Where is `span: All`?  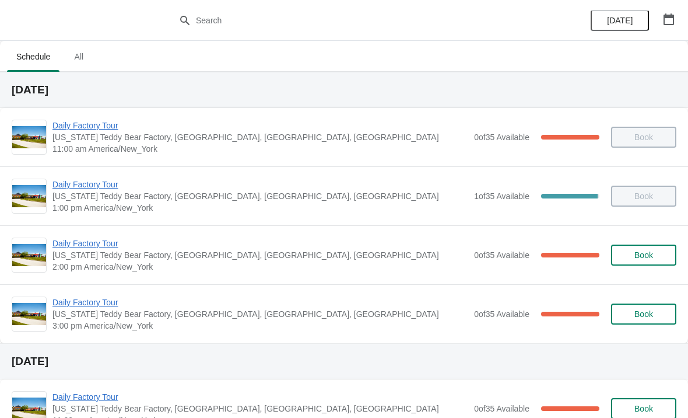 span: All is located at coordinates (79, 57).